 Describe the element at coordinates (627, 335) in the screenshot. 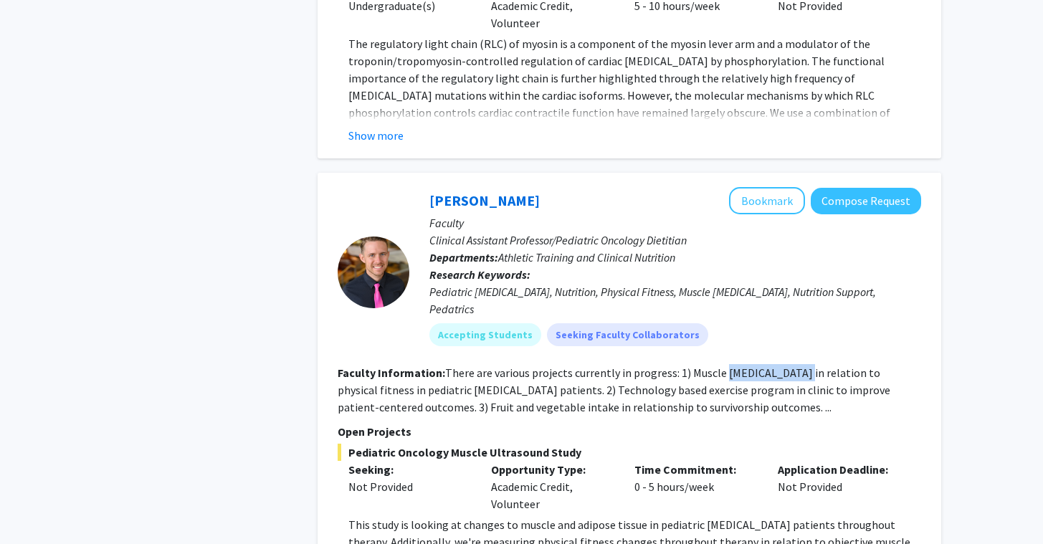

I see `mat-chip: Seeking Faculty Collaborators` at that location.